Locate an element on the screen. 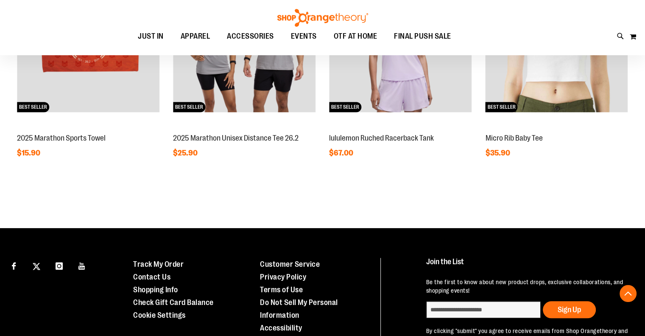 Image resolution: width=645 pixels, height=336 pixels. a: APPAREL is located at coordinates (196, 36).